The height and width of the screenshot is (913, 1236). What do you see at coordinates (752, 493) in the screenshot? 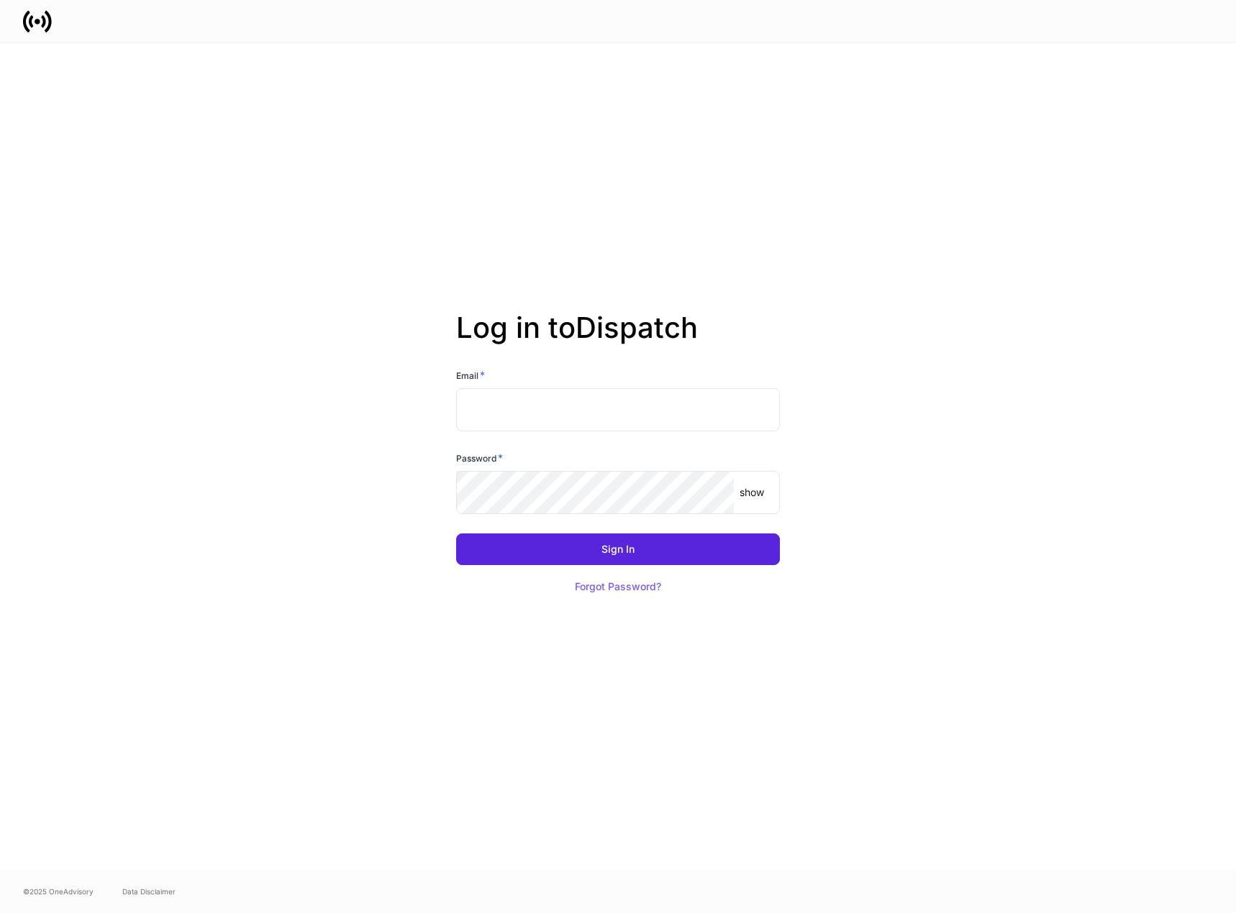
I see `p: show` at bounding box center [752, 493].